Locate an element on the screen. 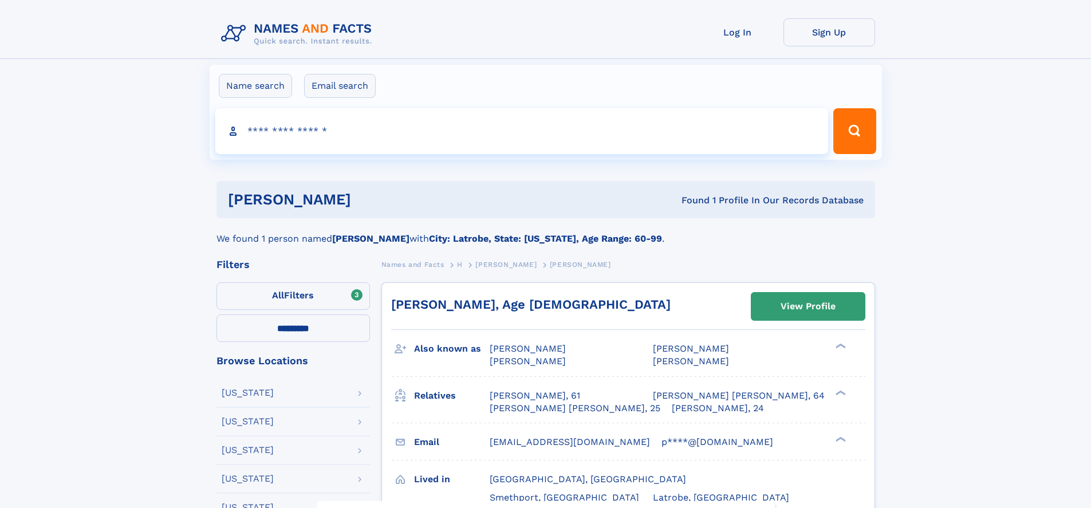 The width and height of the screenshot is (1091, 508). h3: Lived in is located at coordinates (452, 479).